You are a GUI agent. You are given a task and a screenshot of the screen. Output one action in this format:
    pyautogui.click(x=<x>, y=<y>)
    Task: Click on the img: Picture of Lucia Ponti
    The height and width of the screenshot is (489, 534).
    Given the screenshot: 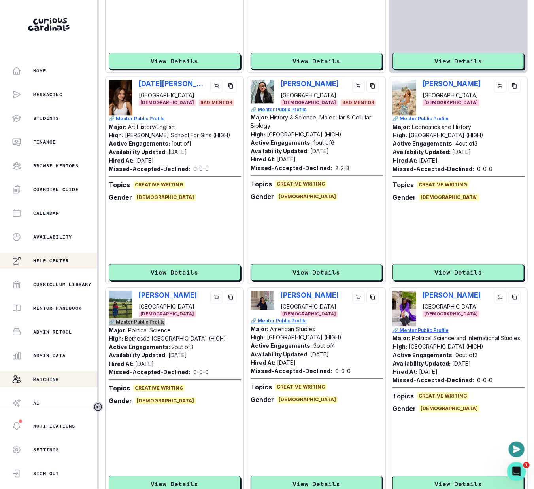 What is the action you would take?
    pyautogui.click(x=121, y=97)
    